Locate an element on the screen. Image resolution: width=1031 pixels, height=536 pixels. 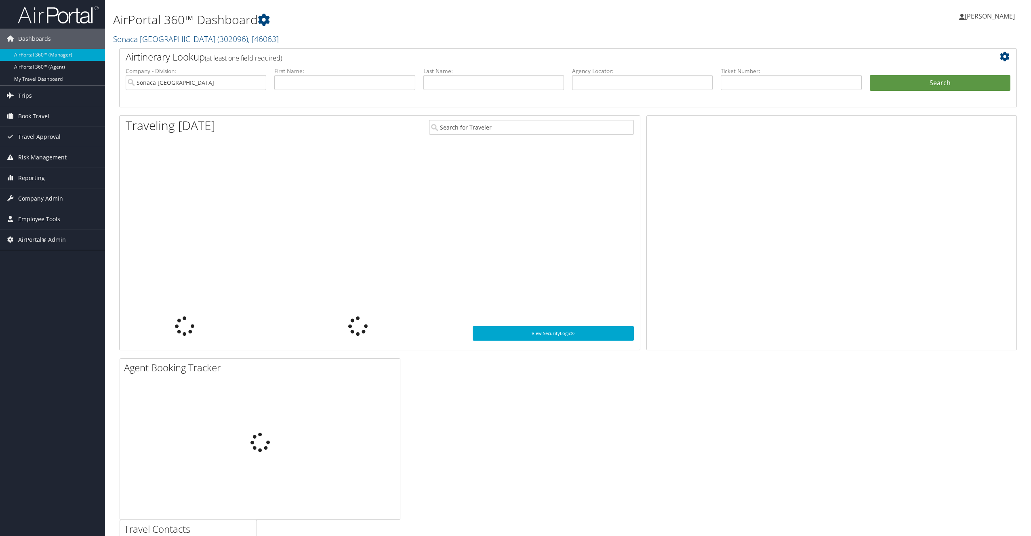
span: (at least one field required) is located at coordinates (243, 58).